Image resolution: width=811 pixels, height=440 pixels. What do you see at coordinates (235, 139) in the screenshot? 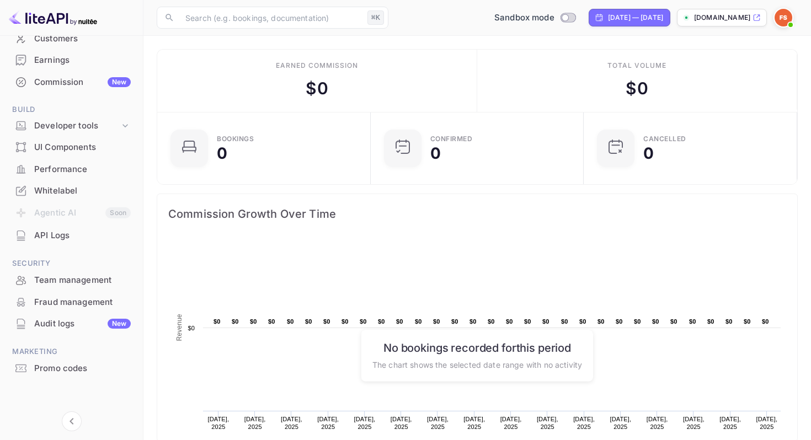
I see `div: Bookings` at bounding box center [235, 139].